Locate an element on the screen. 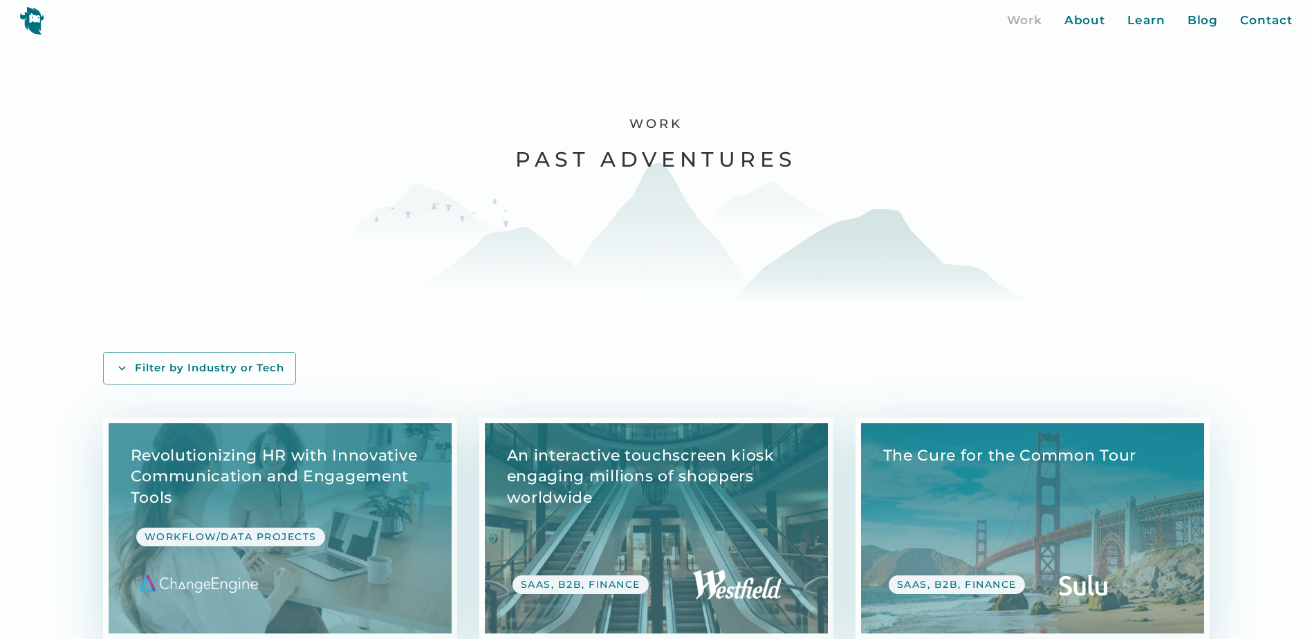  img: yeti logo icon is located at coordinates (32, 20).